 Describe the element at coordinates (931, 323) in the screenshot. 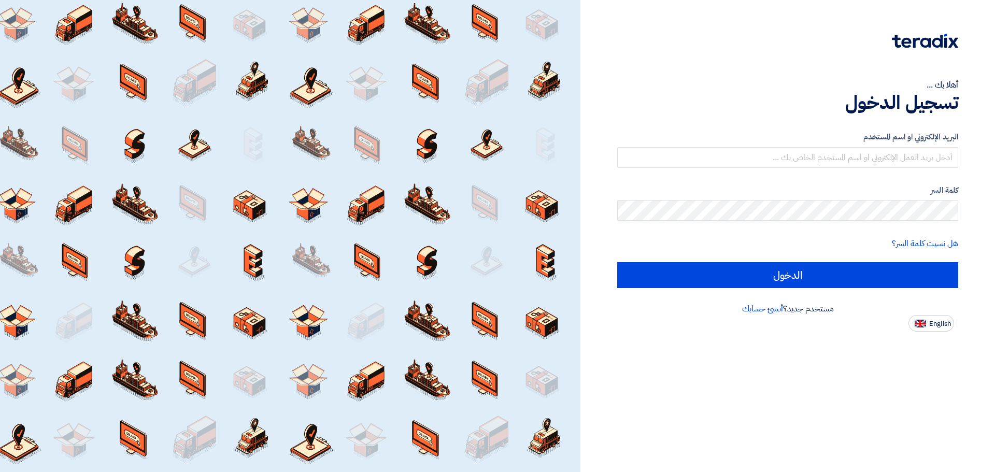

I see `button: English` at that location.